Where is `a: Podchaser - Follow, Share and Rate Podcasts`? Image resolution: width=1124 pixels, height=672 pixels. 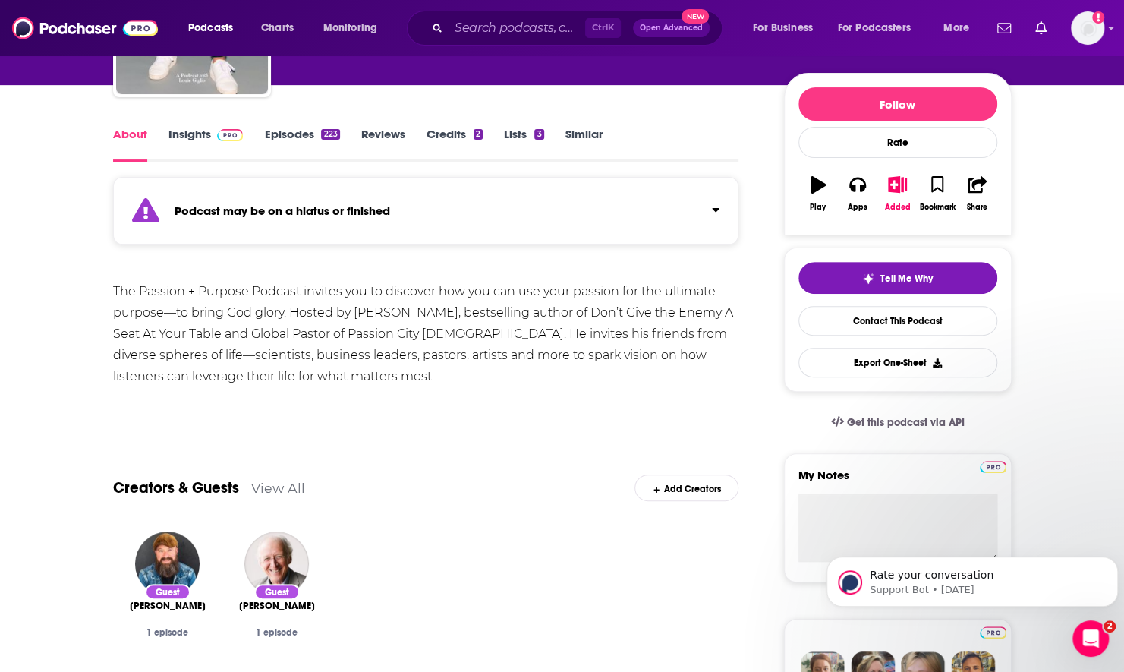 a: Podchaser - Follow, Share and Rate Podcasts is located at coordinates (85, 28).